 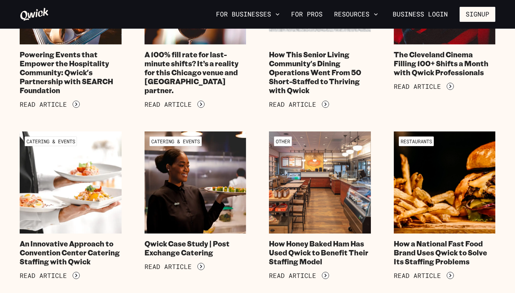 I want to click on h4: How a National Fast Food Brand Uses Qwick to Solve Its Staffing Problems, so click(x=445, y=252).